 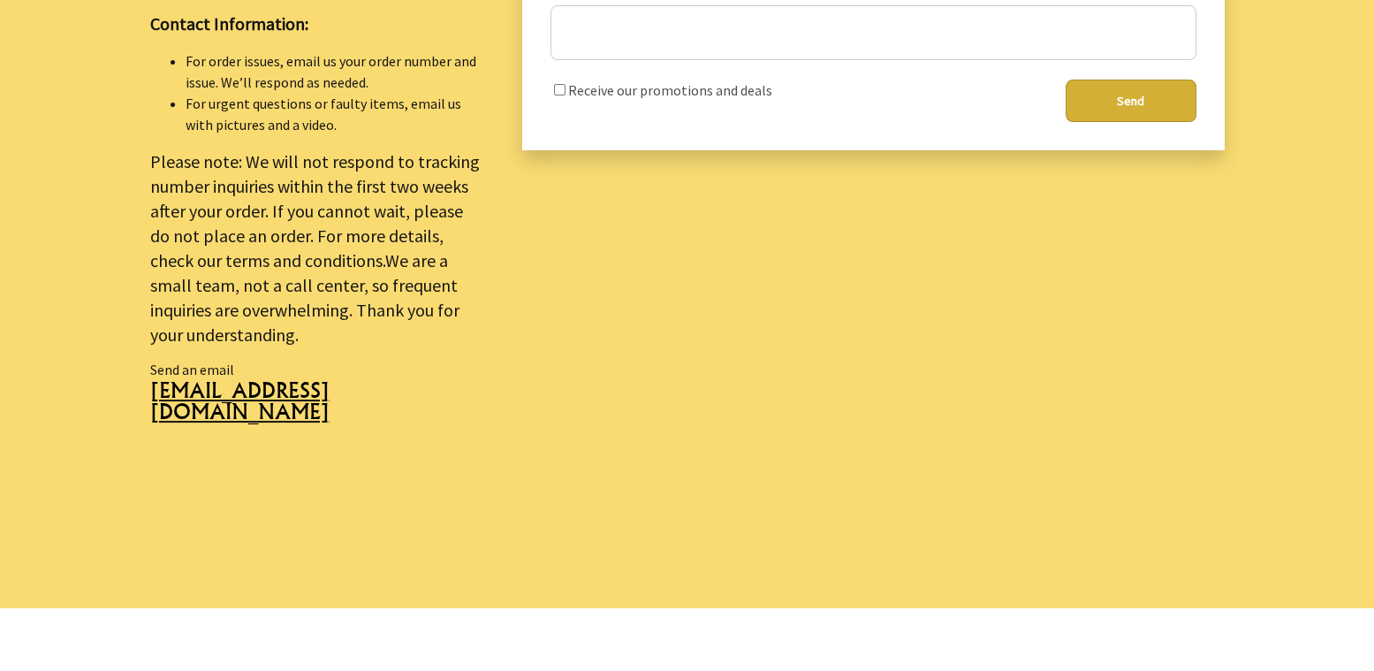 What do you see at coordinates (332, 72) in the screenshot?
I see `li: For order issues, email us your order number and issue. We’ll respond as needed.` at bounding box center [332, 72].